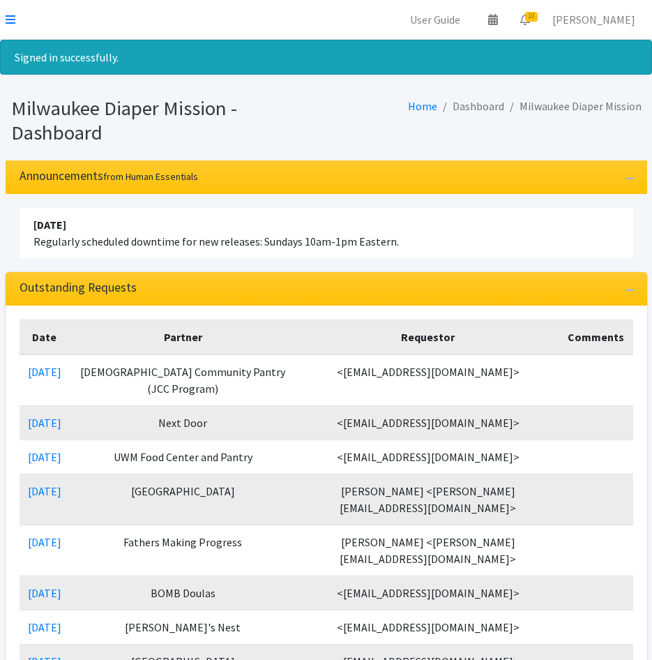  Describe the element at coordinates (109, 176) in the screenshot. I see `h3: Announcements` at that location.